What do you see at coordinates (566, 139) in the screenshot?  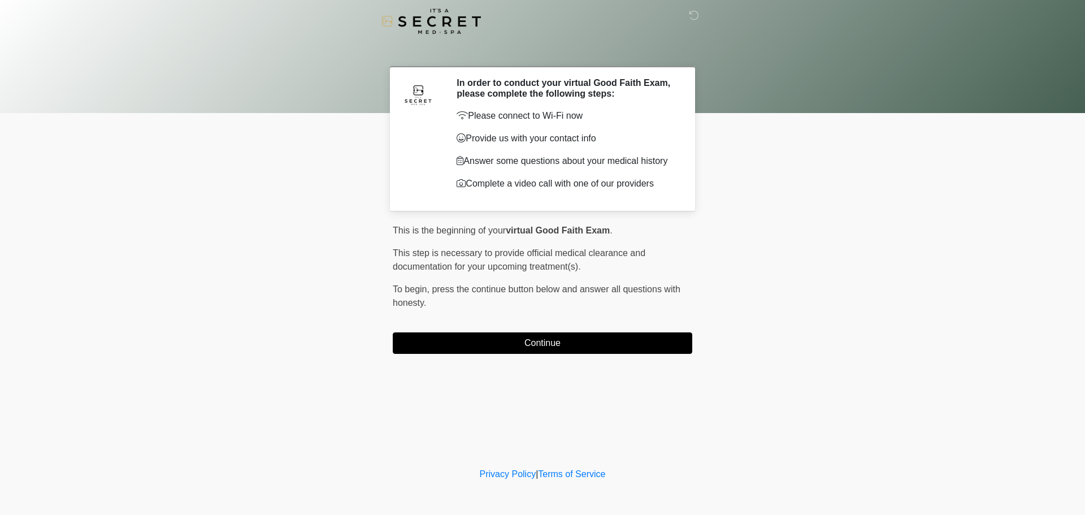 I see `p: Provide us with your contact info` at bounding box center [566, 139].